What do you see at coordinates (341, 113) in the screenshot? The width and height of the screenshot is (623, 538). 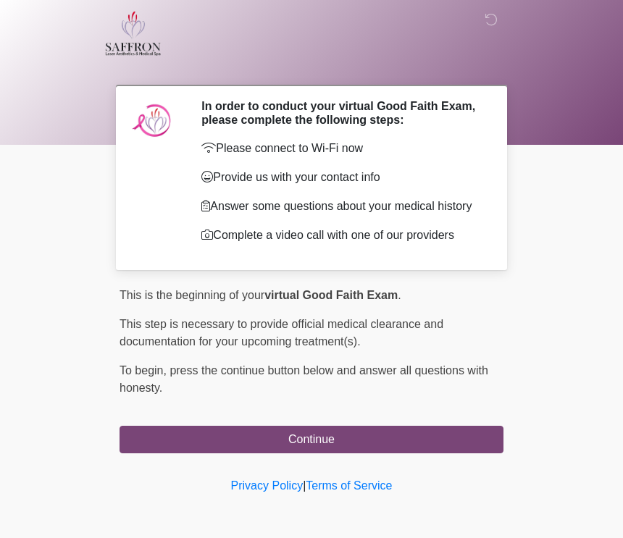 I see `h2: In order to conduct your virtual Good Faith Exam, please complete the following steps:` at bounding box center [341, 113].